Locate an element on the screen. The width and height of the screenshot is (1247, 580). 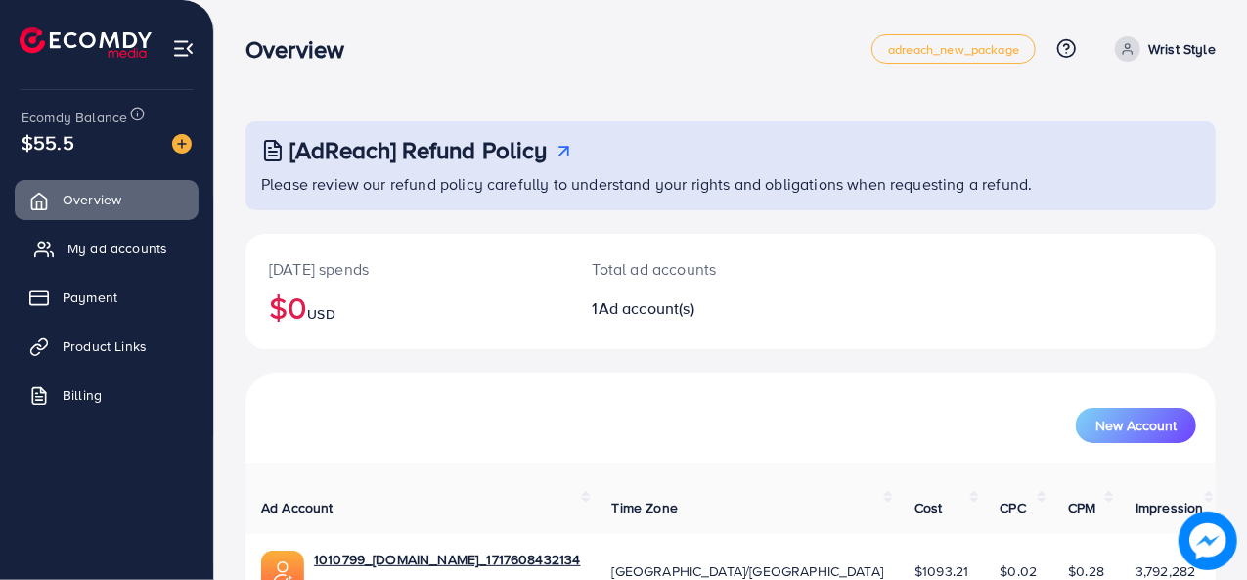
span: CPM is located at coordinates (1082, 508).